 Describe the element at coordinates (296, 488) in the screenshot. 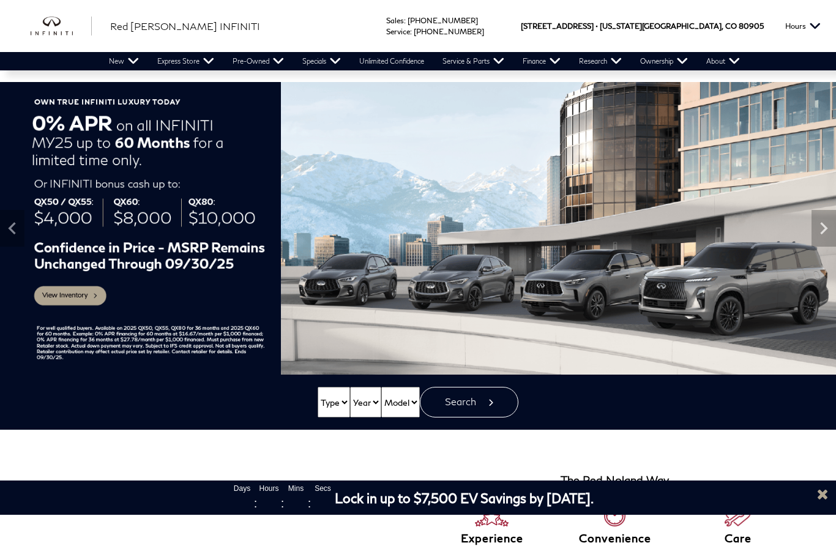

I see `span: Mins` at that location.